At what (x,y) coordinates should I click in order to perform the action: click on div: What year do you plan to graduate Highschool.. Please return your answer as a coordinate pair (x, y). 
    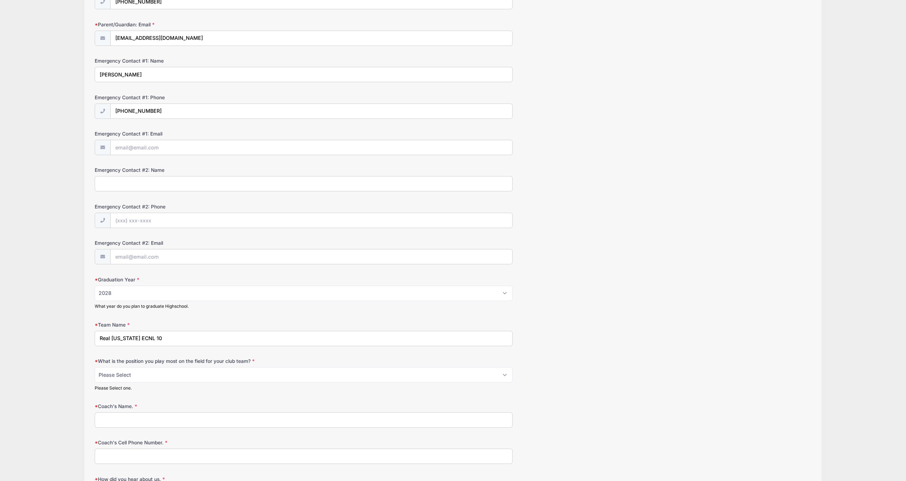
    Looking at the image, I should click on (304, 307).